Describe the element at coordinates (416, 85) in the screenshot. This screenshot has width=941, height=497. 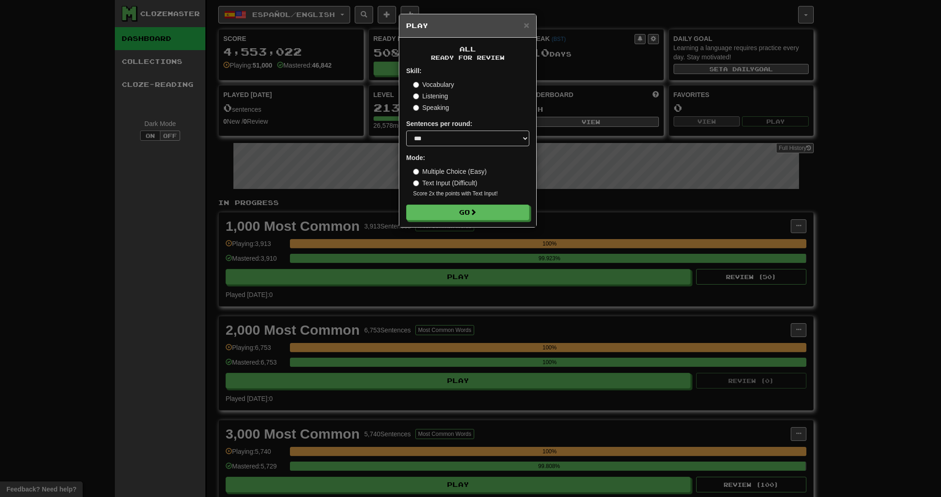
I see `input: Vocabulary` at that location.